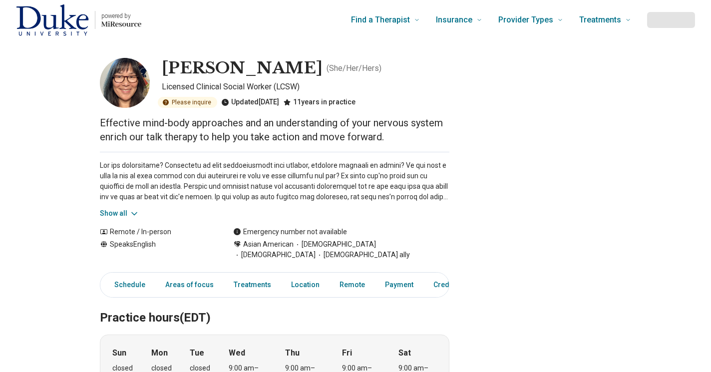 This screenshot has width=711, height=372. I want to click on div: Remote / In-person, so click(156, 232).